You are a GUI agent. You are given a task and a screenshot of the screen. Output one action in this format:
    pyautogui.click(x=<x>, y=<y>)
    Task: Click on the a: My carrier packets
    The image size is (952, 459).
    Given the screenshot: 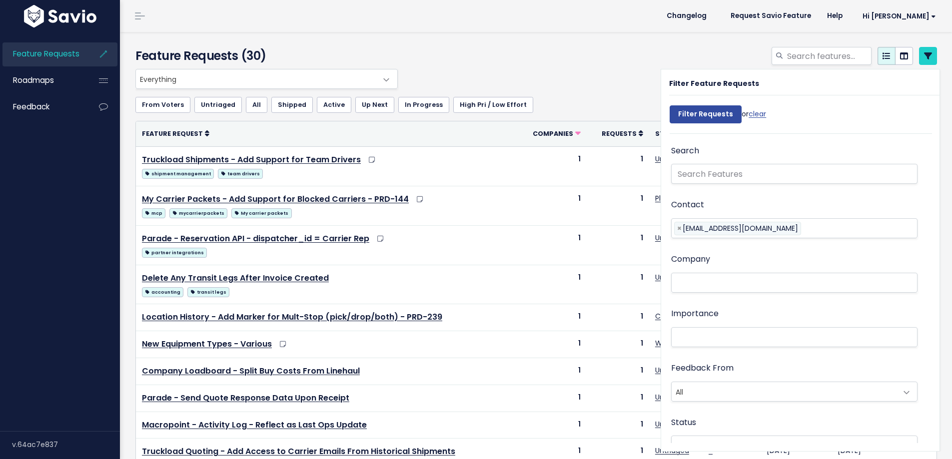 What is the action you would take?
    pyautogui.click(x=261, y=212)
    